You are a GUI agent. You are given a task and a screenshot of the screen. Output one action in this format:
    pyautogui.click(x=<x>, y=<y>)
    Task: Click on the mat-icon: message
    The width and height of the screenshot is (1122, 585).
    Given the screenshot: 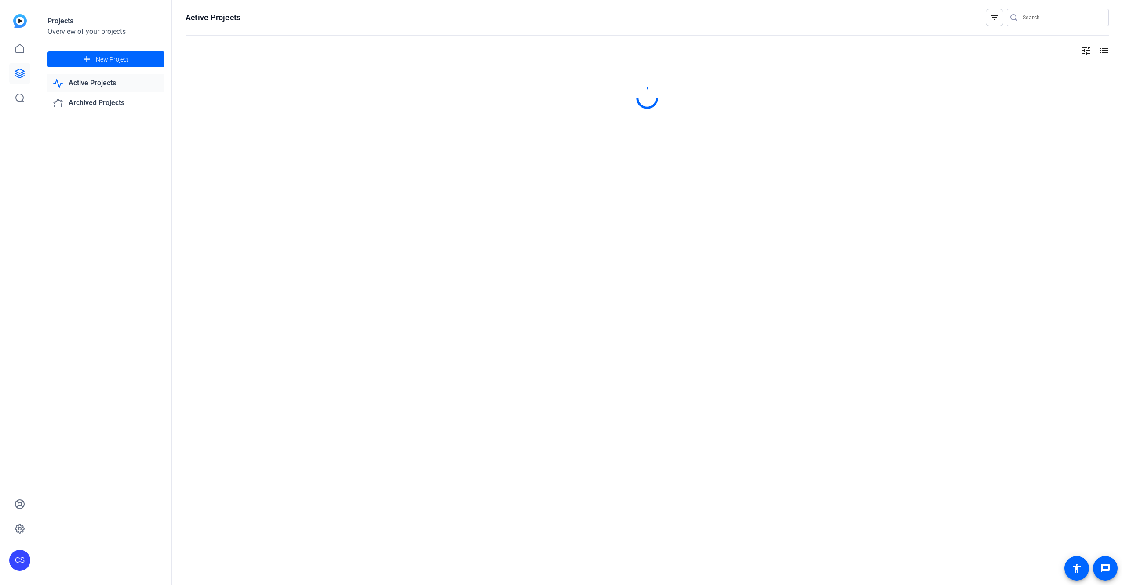 What is the action you would take?
    pyautogui.click(x=1105, y=569)
    